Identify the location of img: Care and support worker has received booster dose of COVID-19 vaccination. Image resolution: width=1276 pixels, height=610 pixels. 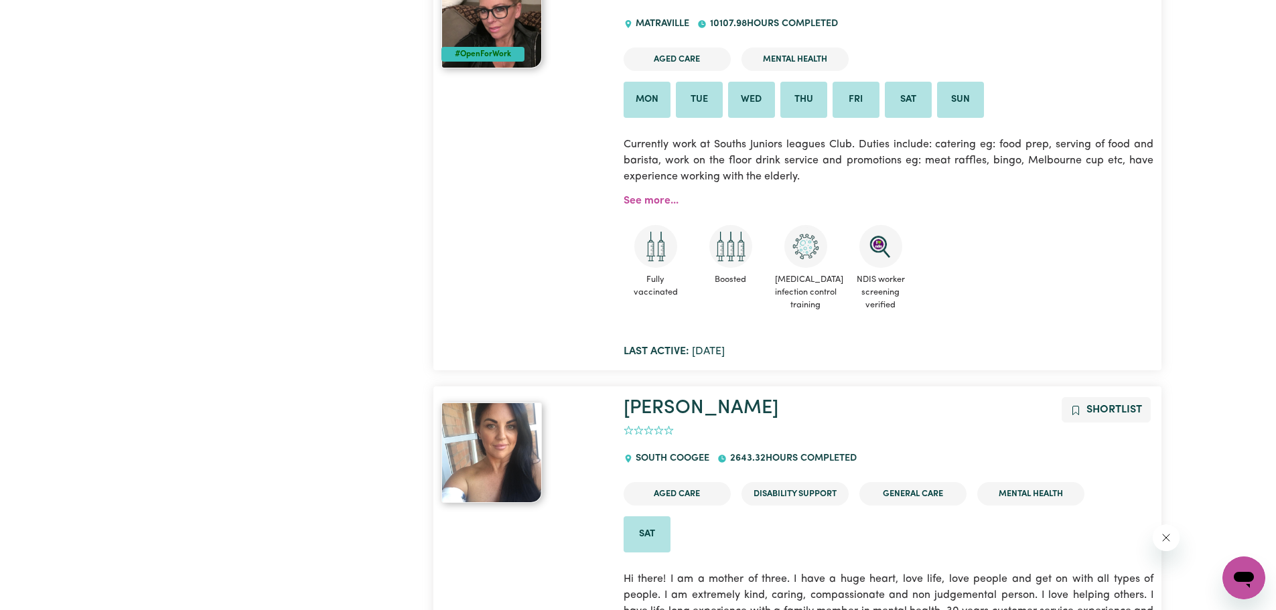
(731, 247).